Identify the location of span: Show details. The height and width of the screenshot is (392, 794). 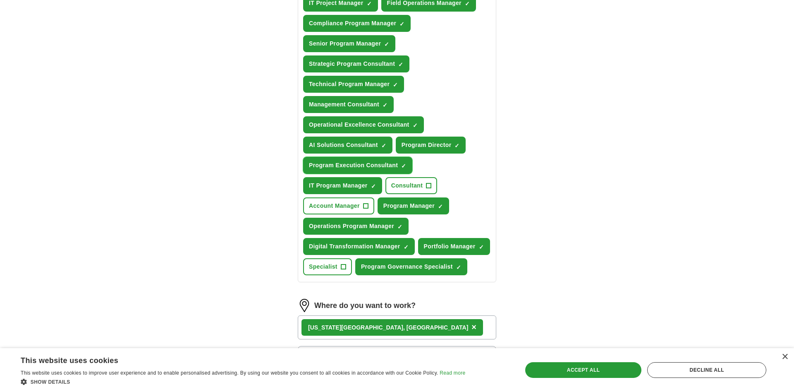
(50, 382).